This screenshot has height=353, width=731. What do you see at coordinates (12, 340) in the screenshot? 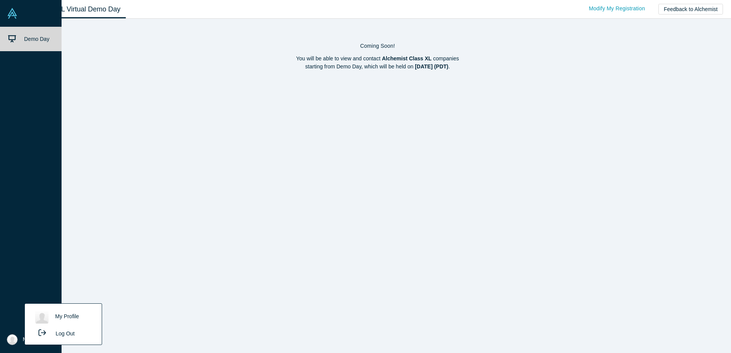
I see `img: Josh Just's Account` at bounding box center [12, 340].